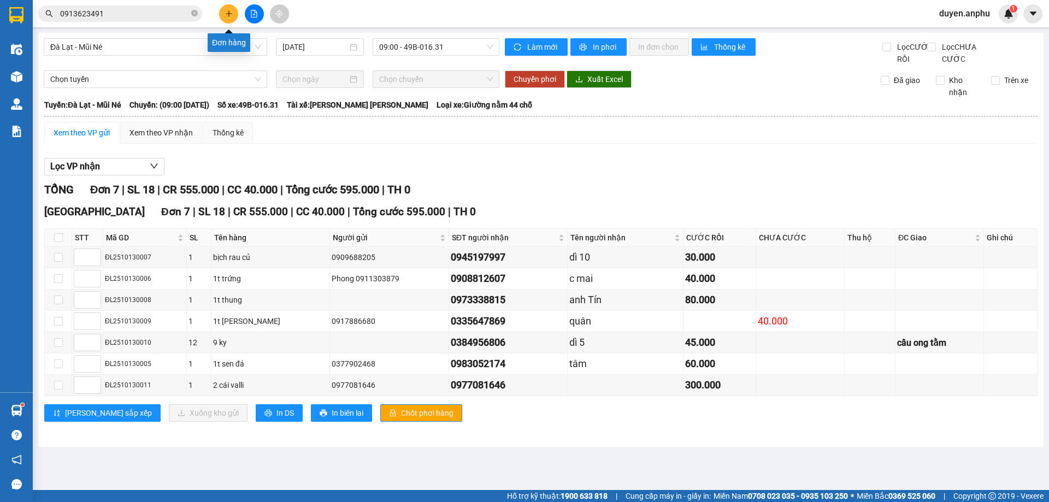 This screenshot has width=1049, height=502. Describe the element at coordinates (625, 342) in the screenshot. I see `div: dì 5` at that location.